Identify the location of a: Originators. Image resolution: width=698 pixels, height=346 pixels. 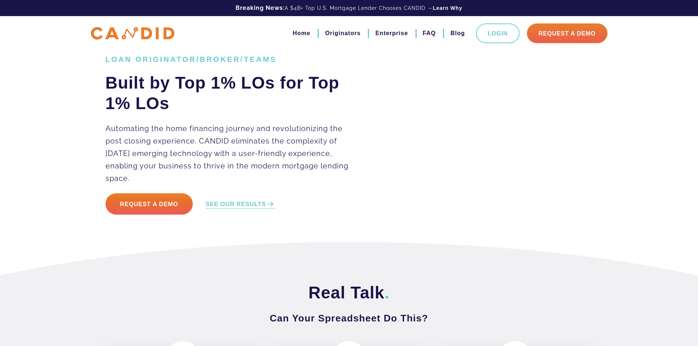
(343, 33).